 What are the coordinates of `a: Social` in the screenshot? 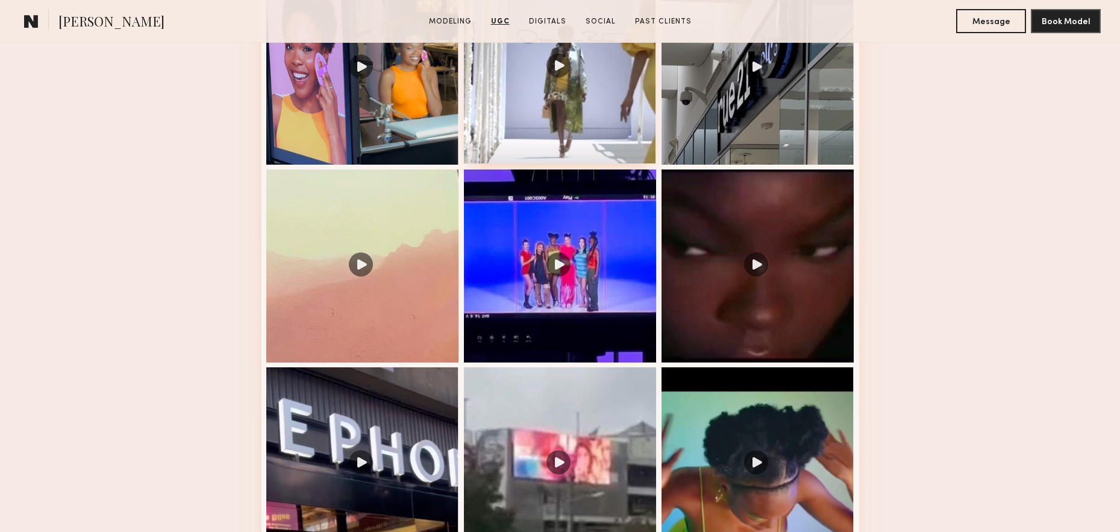 It's located at (601, 22).